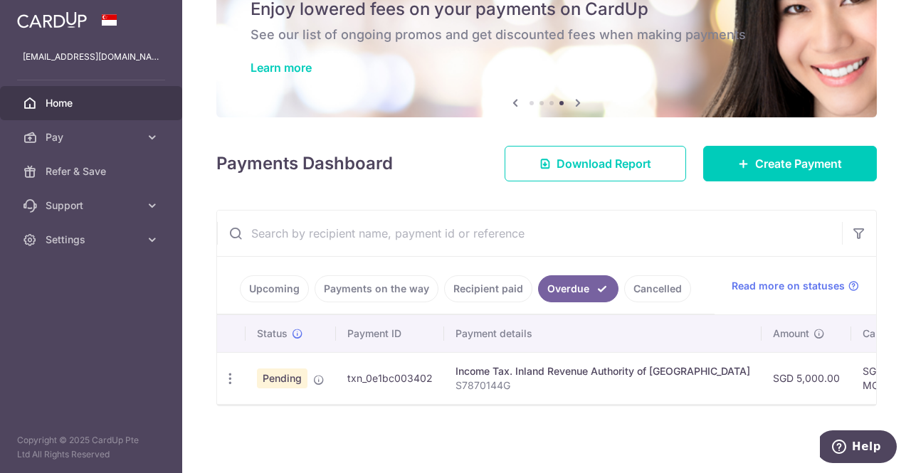 Image resolution: width=911 pixels, height=473 pixels. I want to click on img: CardUp, so click(52, 20).